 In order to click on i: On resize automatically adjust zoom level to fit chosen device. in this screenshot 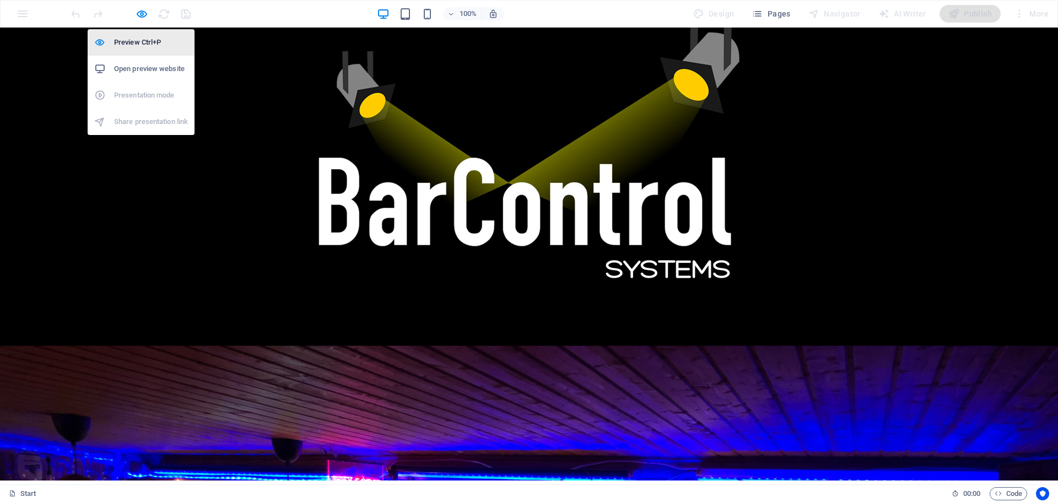, I will do `click(493, 14)`.